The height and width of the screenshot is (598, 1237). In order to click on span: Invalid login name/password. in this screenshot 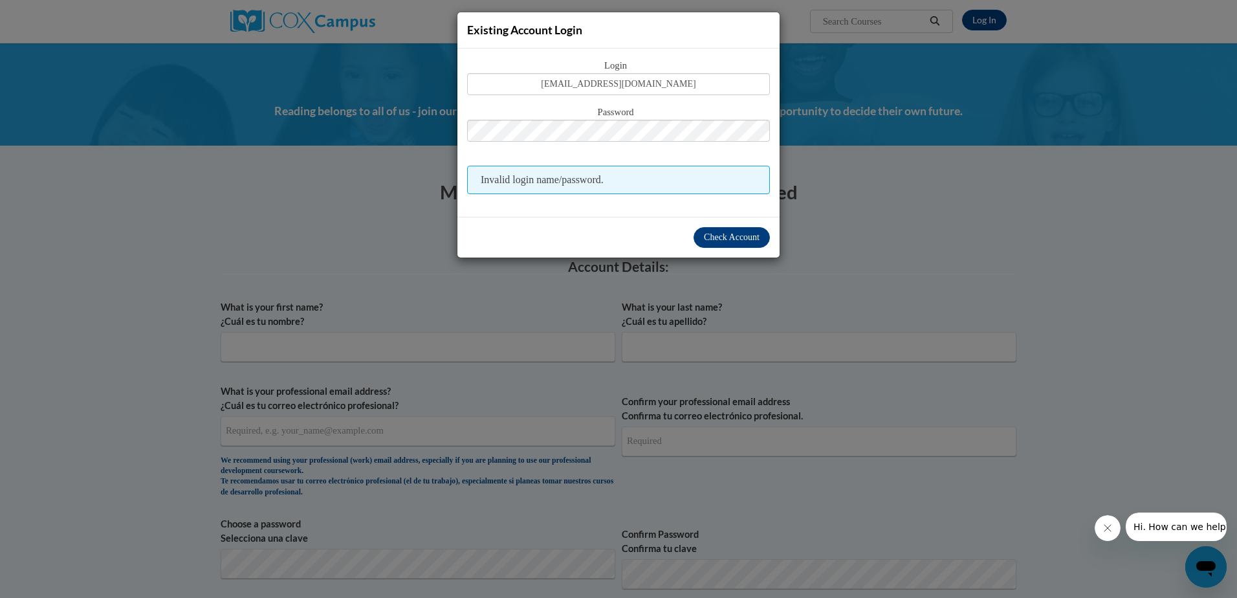, I will do `click(619, 180)`.